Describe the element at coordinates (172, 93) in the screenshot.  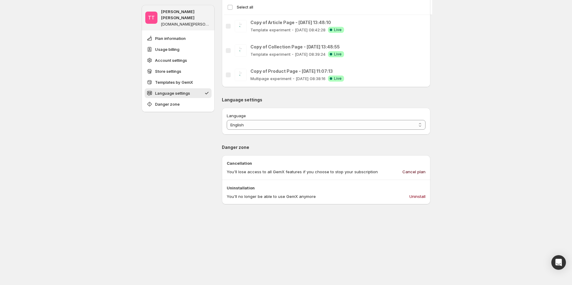
I see `span: Language settings` at that location.